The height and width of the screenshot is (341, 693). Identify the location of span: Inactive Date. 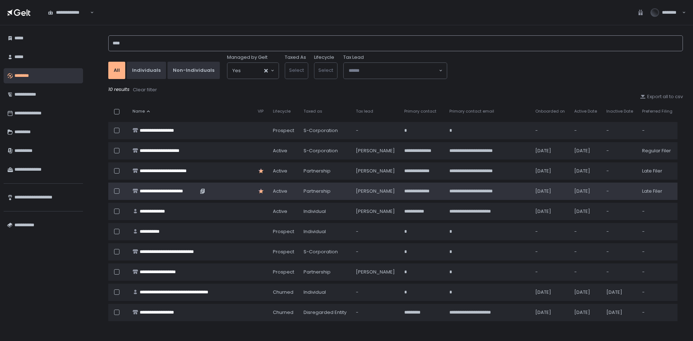
(619, 111).